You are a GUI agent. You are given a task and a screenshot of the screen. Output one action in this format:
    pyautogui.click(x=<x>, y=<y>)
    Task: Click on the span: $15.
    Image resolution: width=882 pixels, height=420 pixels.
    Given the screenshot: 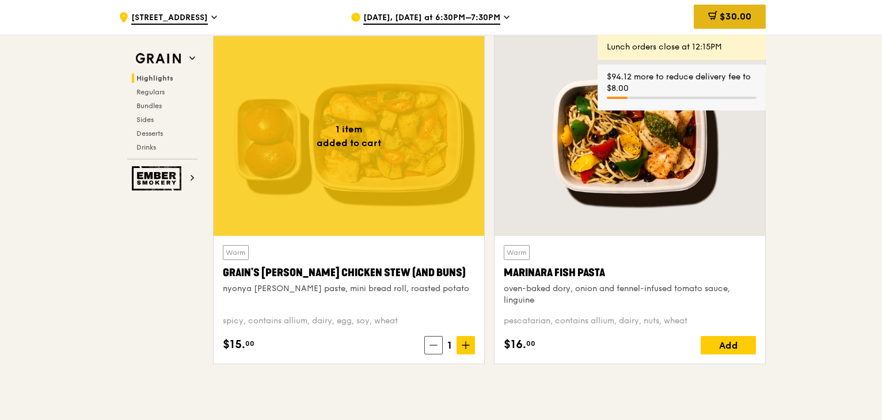 What is the action you would take?
    pyautogui.click(x=234, y=345)
    